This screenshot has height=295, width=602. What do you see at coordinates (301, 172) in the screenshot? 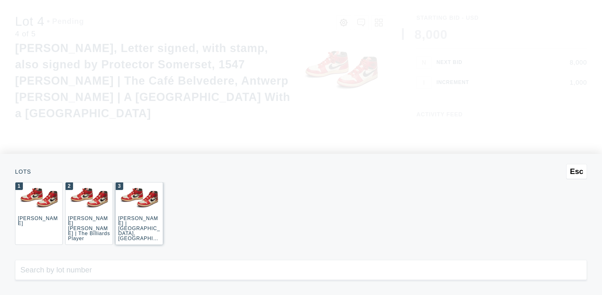
I see `div: Lots` at bounding box center [301, 172].